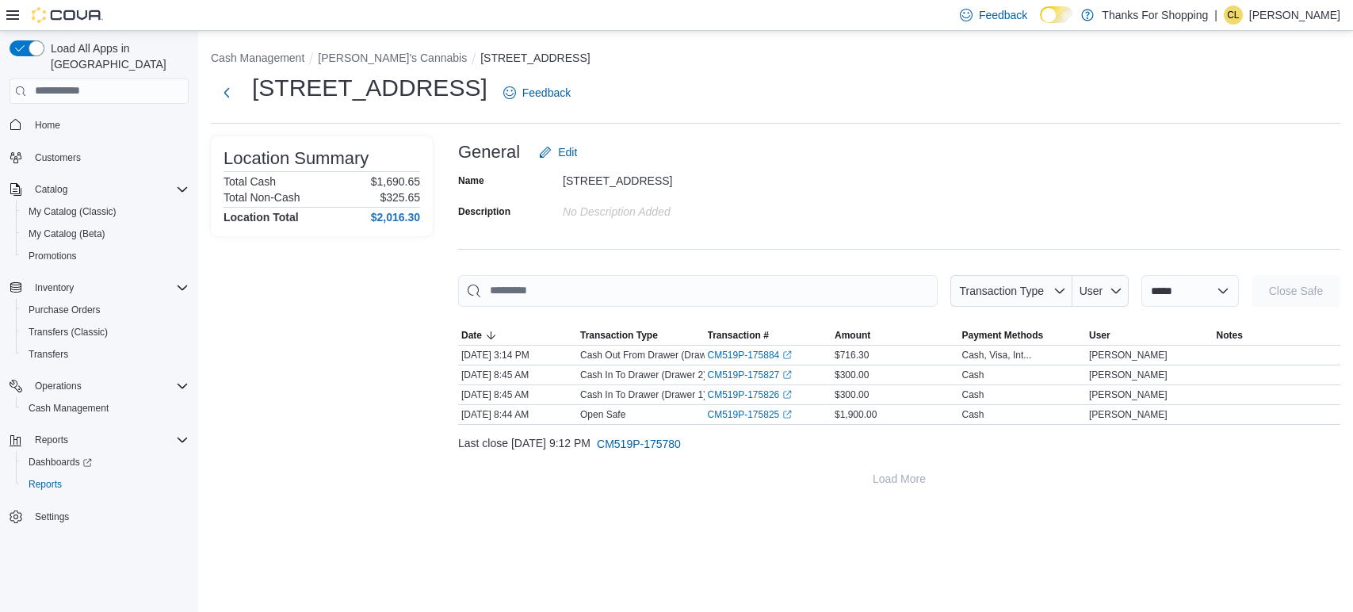  Describe the element at coordinates (851, 395) in the screenshot. I see `span: $300.00` at that location.